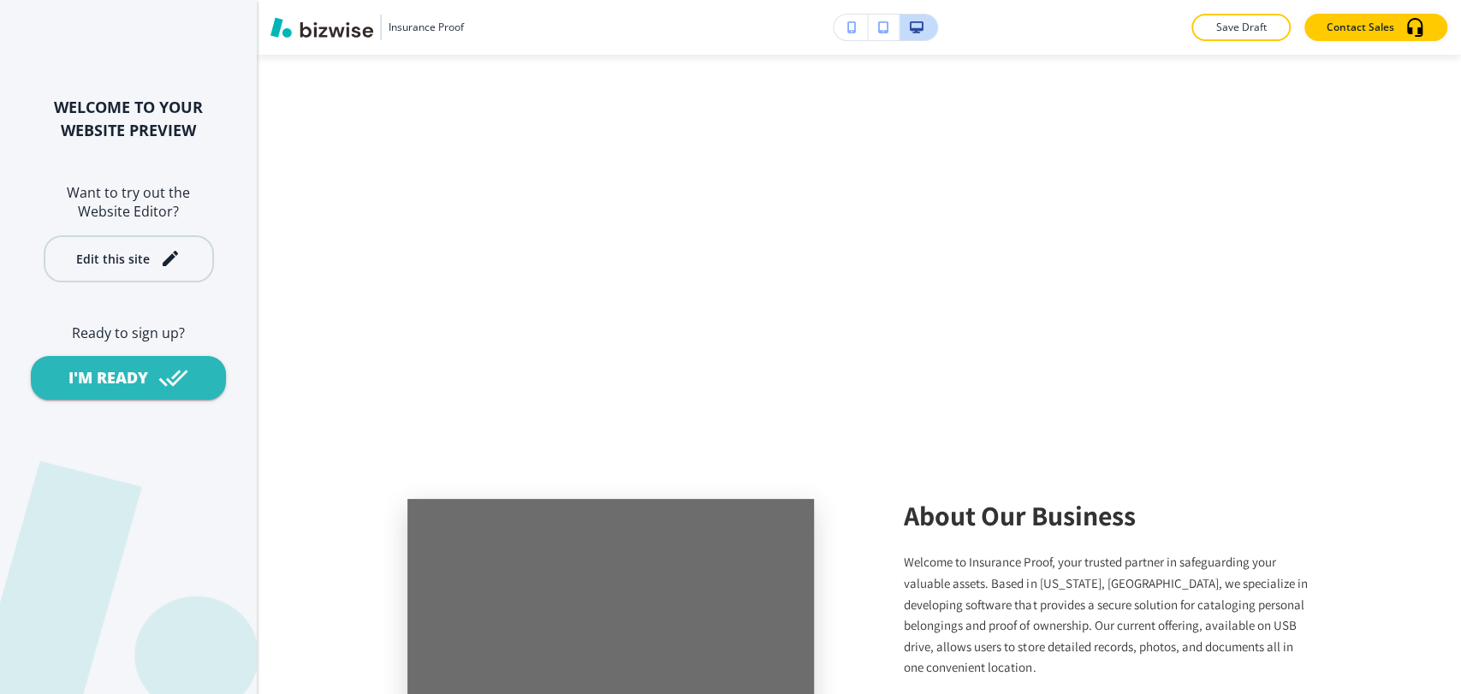 This screenshot has width=1461, height=694. Describe the element at coordinates (1107, 515) in the screenshot. I see `h2: About Our Business` at that location.